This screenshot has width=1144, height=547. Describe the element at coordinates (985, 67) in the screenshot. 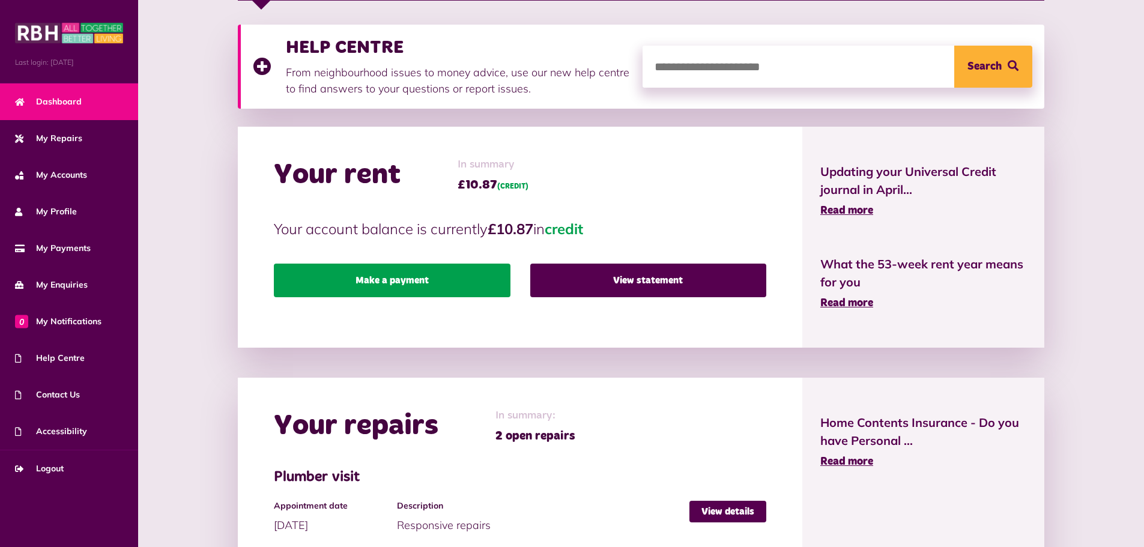

I see `span: Search` at that location.